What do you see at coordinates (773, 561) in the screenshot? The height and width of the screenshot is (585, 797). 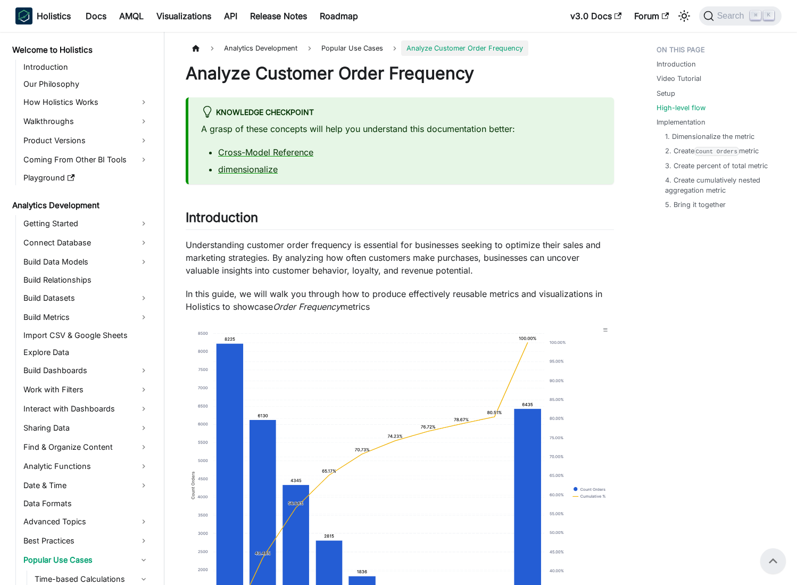 I see `button: Scroll back to top` at bounding box center [773, 561].